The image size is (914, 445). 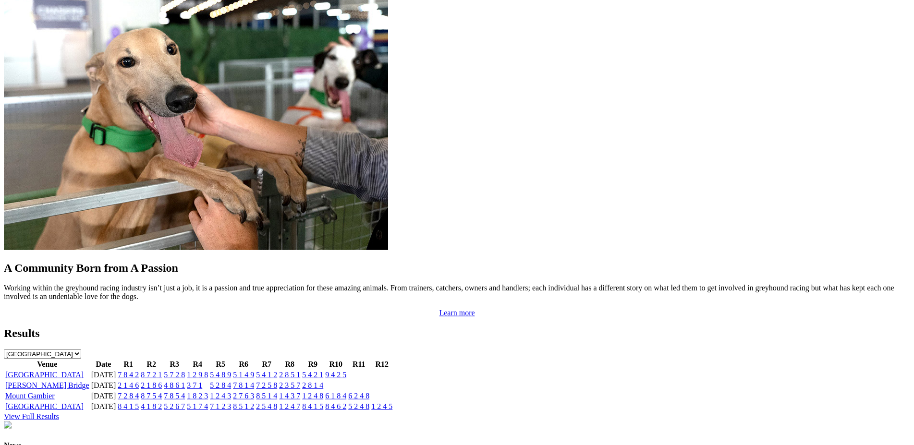 What do you see at coordinates (197, 406) in the screenshot?
I see `a: 5 1 7 4` at bounding box center [197, 406].